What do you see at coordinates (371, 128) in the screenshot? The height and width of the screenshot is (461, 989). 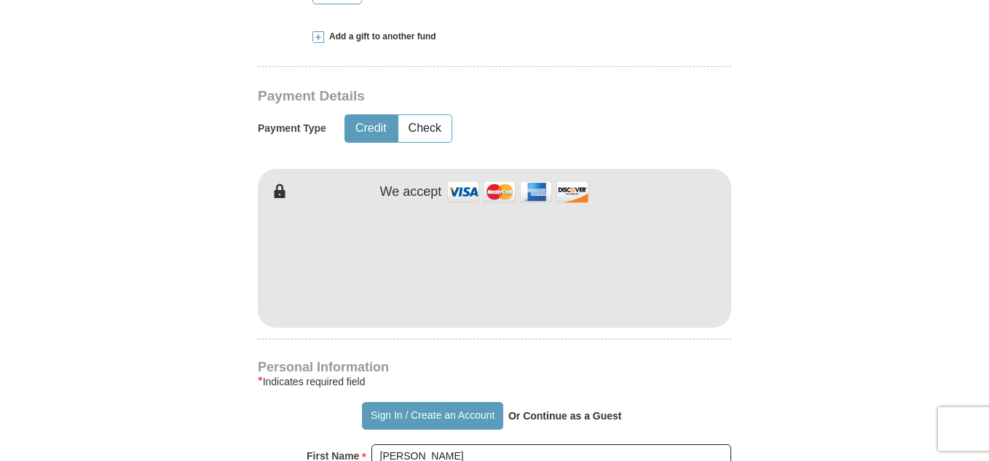 I see `button: Credit` at bounding box center [371, 128].